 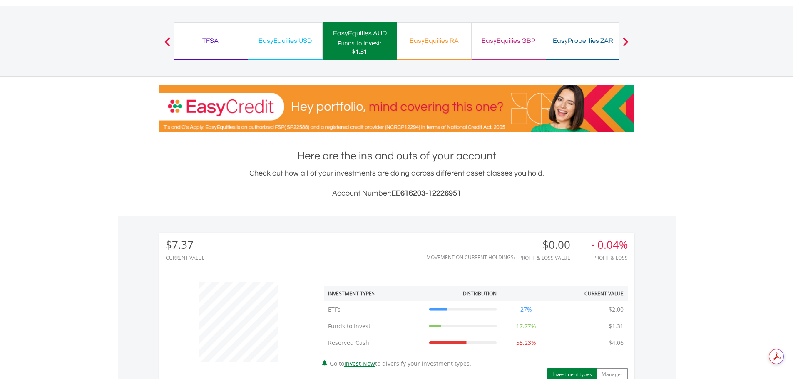 What do you see at coordinates (360, 363) in the screenshot?
I see `a: Invest Now` at bounding box center [360, 363].